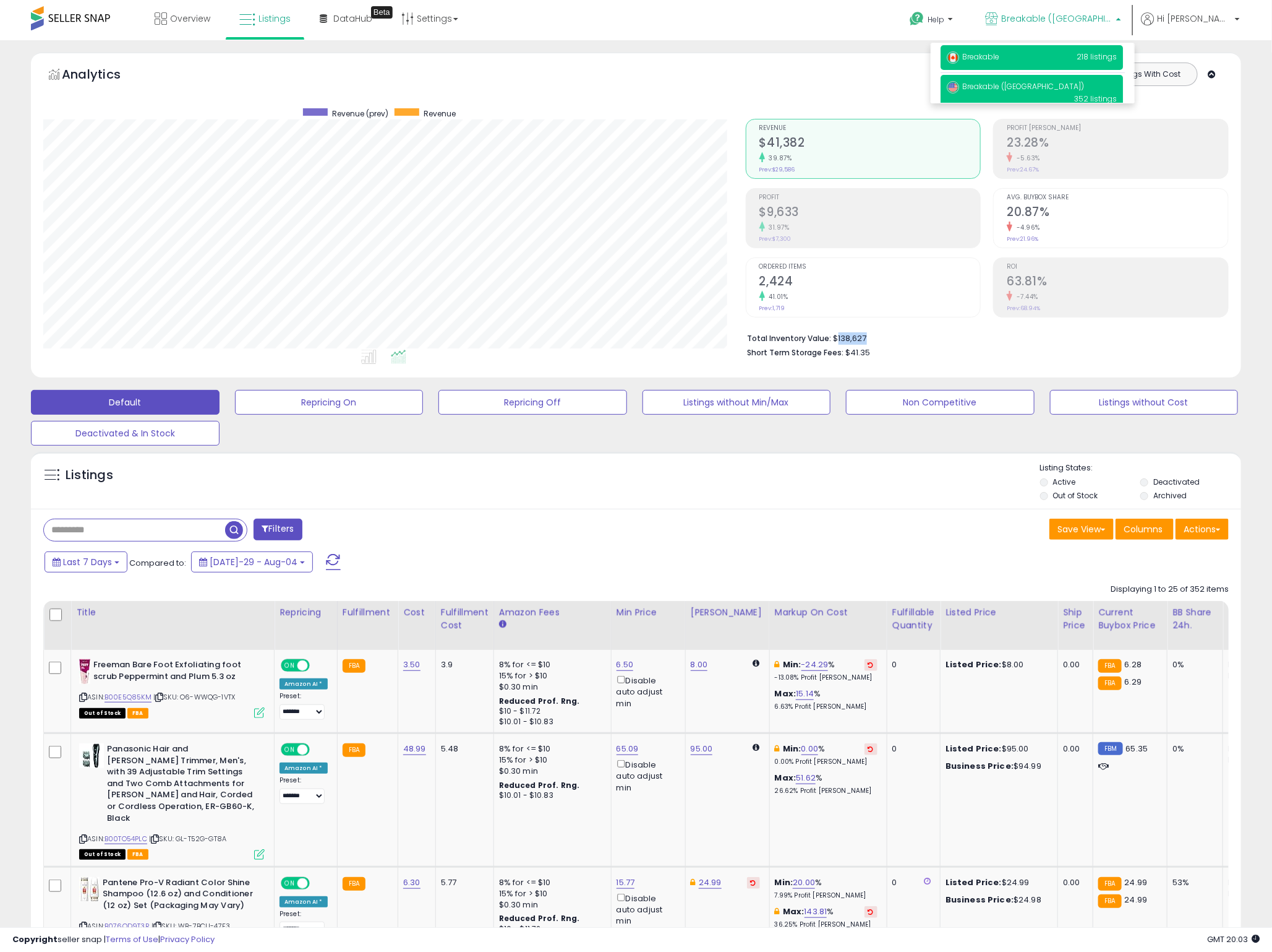 The height and width of the screenshot is (952, 1272). What do you see at coordinates (125, 402) in the screenshot?
I see `button: Default` at bounding box center [125, 402].